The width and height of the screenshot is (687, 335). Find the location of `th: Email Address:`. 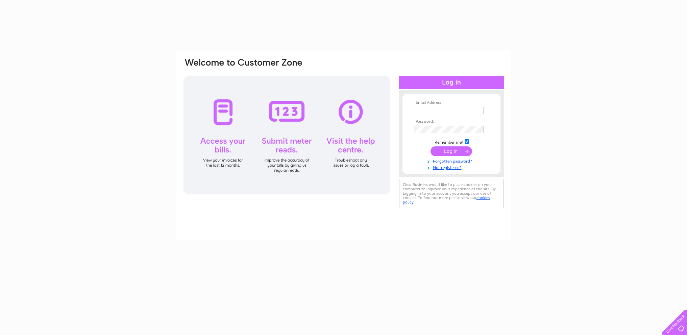

th: Email Address: is located at coordinates (452, 103).